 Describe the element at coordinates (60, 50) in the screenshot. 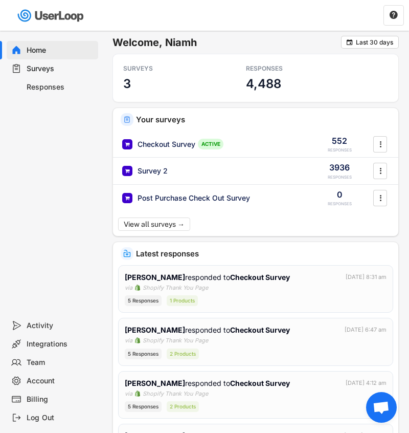

I see `div: Home` at that location.